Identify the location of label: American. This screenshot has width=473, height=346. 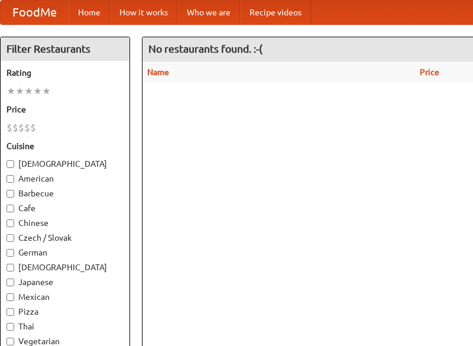
(65, 179).